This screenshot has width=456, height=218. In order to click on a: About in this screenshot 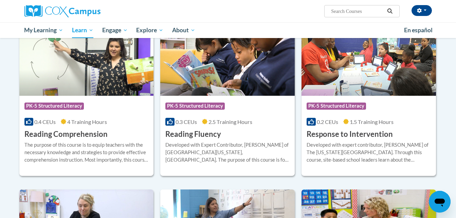, I will do `click(184, 30)`.